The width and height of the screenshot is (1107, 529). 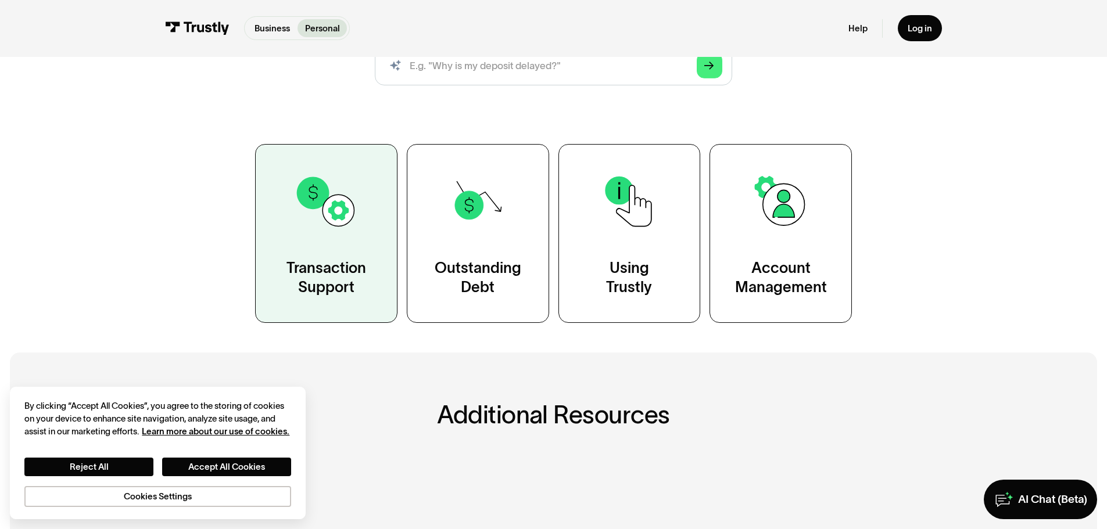 I want to click on p: Business, so click(x=272, y=28).